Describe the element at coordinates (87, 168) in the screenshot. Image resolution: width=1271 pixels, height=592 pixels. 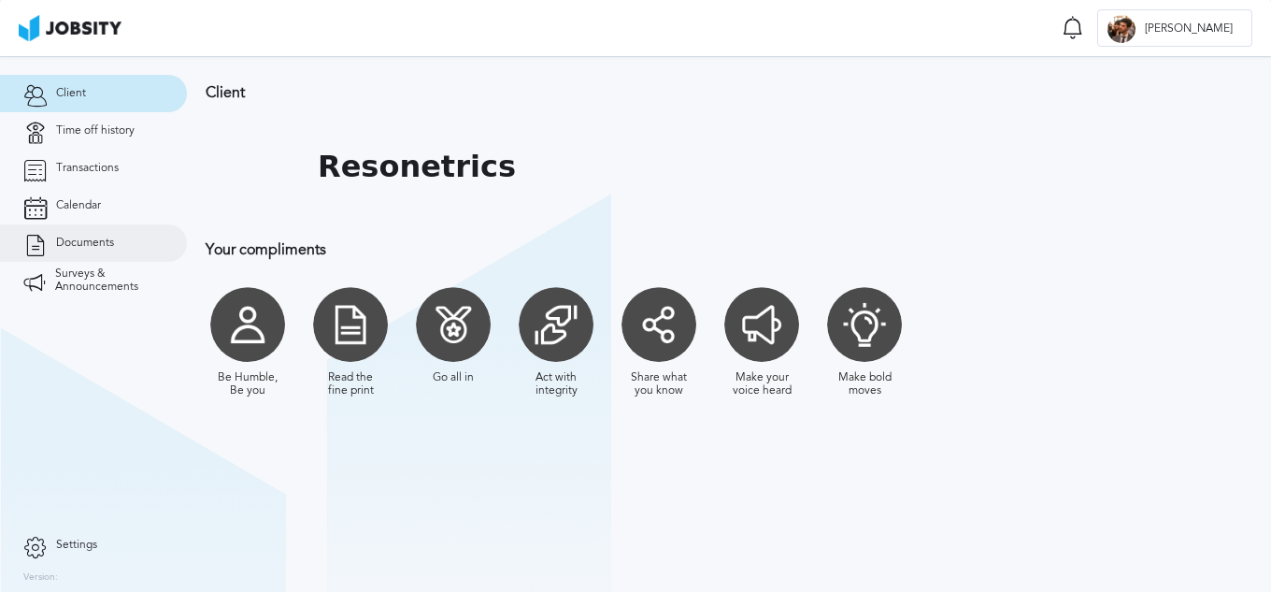
I see `span: Transactions` at that location.